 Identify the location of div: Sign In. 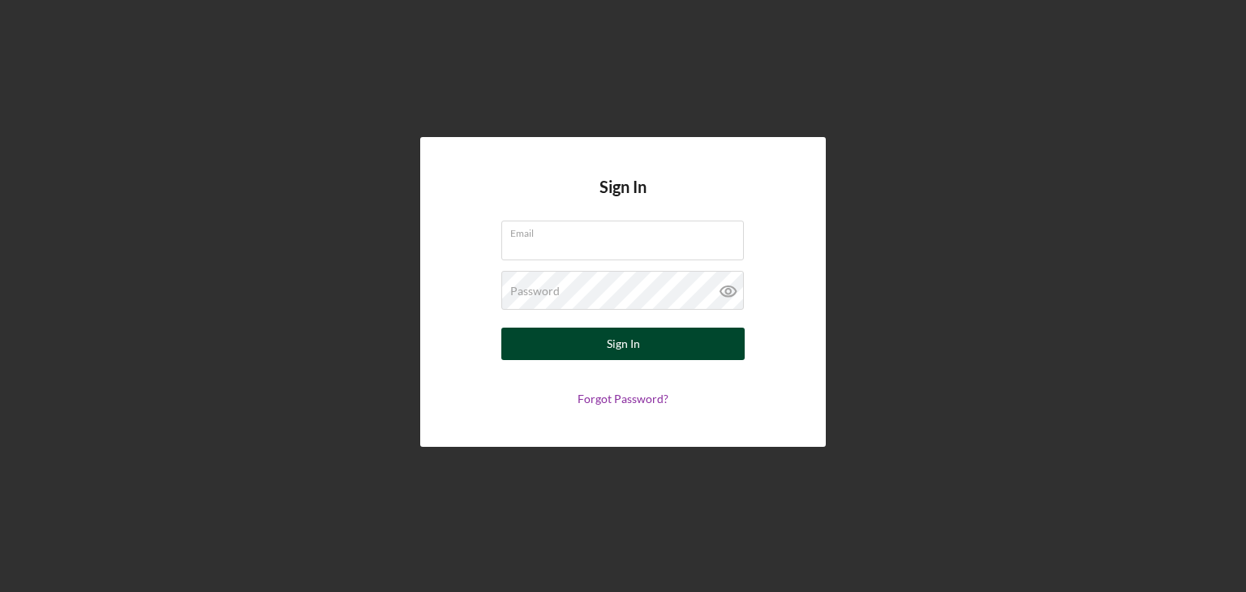
(623, 344).